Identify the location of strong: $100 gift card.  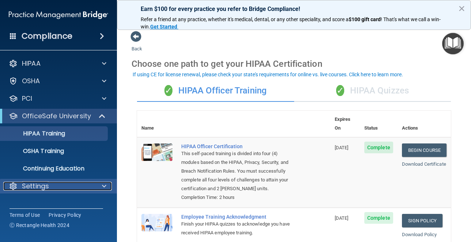
(365, 19).